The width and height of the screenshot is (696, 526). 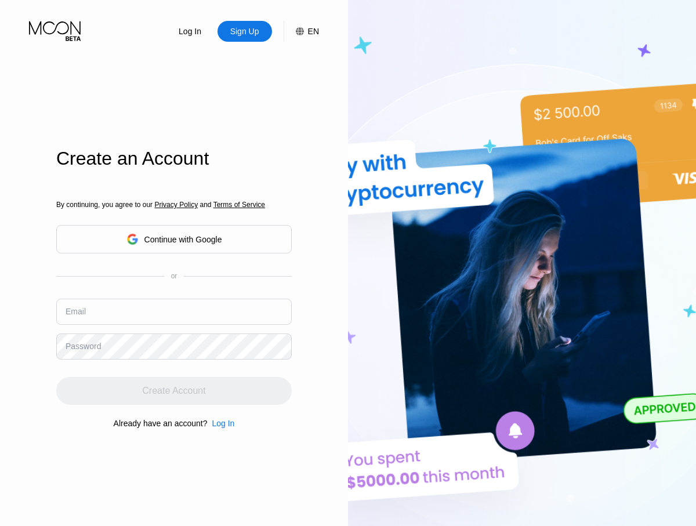 I want to click on span: Terms of Service, so click(x=239, y=205).